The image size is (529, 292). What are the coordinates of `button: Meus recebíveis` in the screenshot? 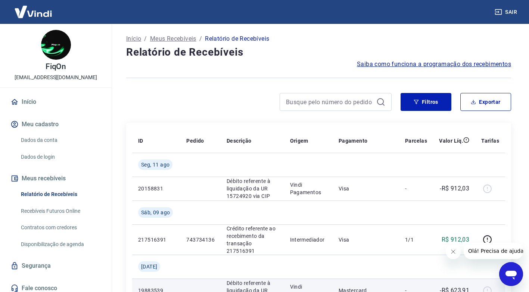 It's located at (56, 178).